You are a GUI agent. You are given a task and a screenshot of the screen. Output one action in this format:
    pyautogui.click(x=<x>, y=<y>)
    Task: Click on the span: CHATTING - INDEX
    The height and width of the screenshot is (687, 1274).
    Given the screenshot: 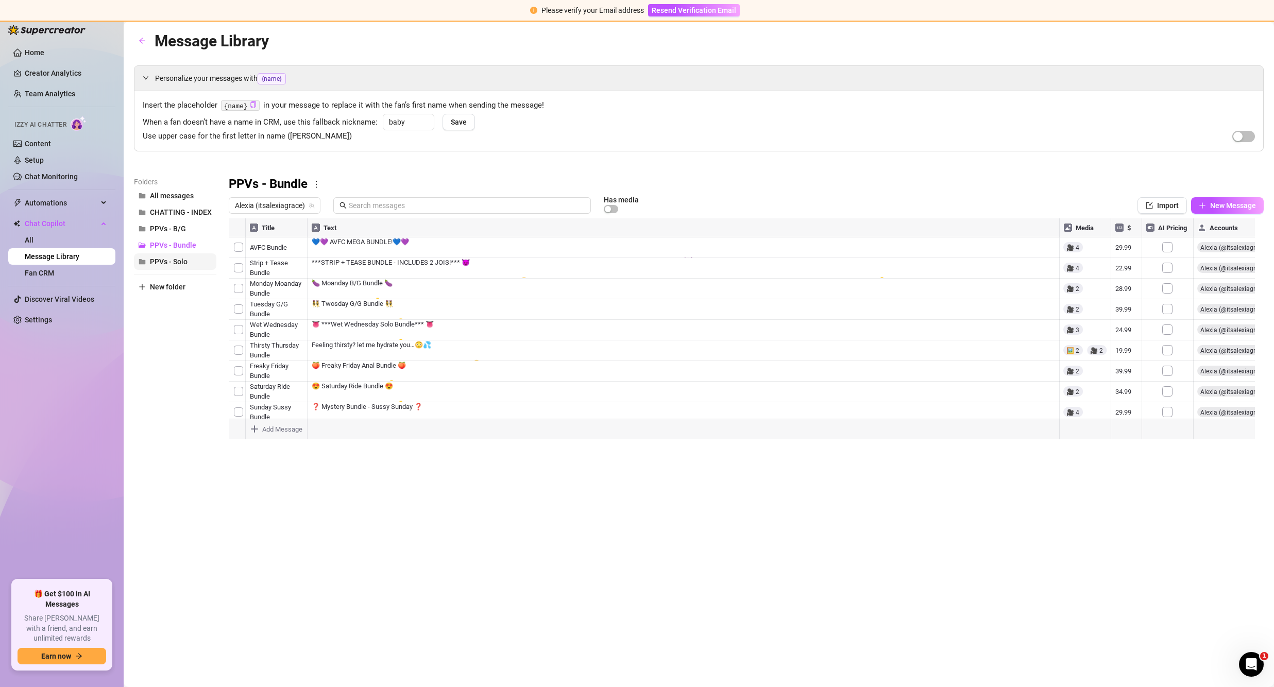 What is the action you would take?
    pyautogui.click(x=181, y=212)
    